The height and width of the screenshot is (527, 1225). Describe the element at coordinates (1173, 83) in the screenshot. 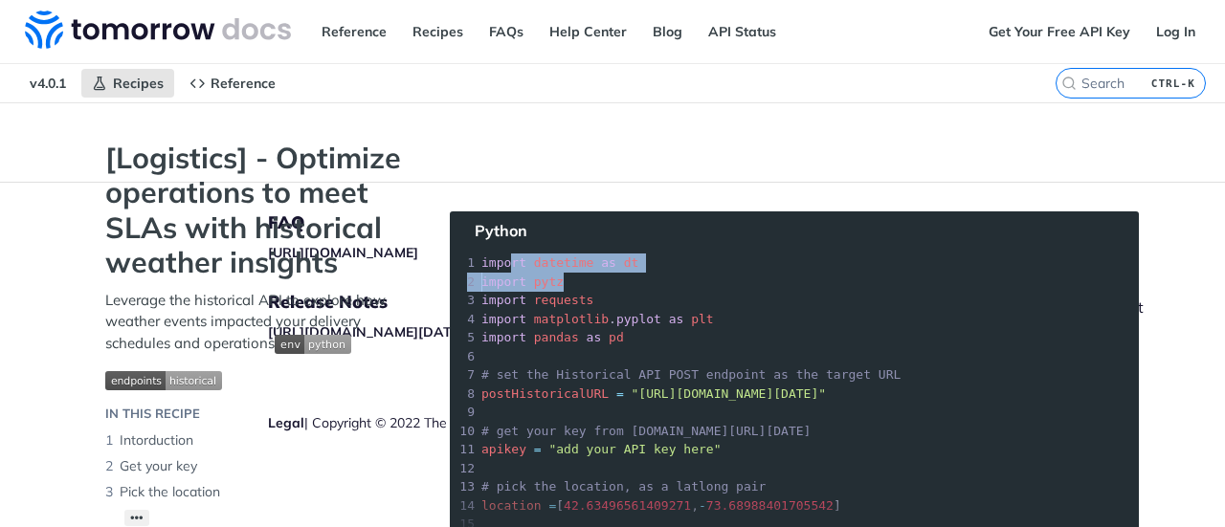

I see `kbd: CTRL-K` at that location.